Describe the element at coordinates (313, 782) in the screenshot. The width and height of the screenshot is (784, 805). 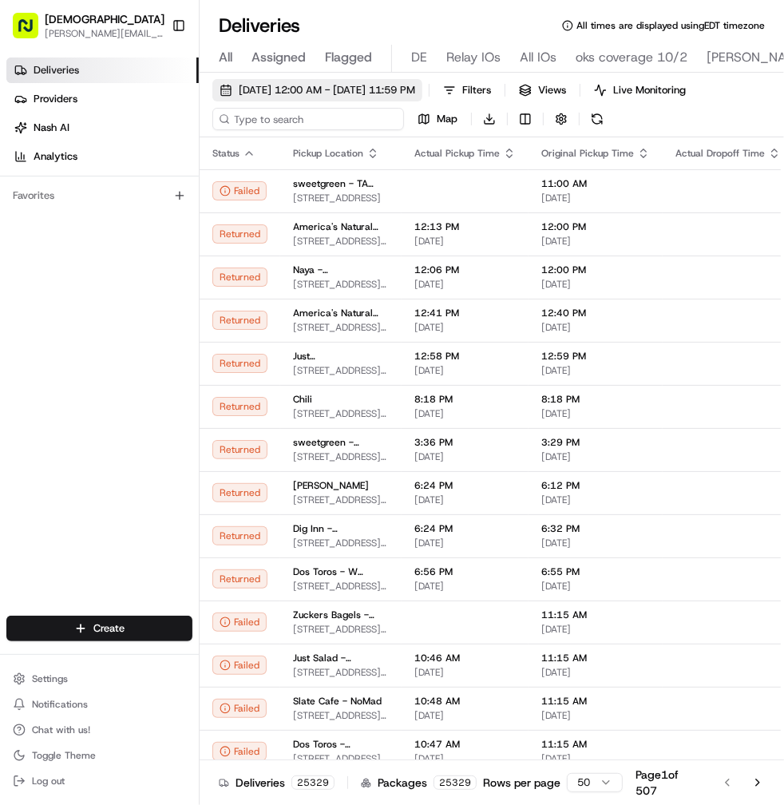
I see `div: 25329` at that location.